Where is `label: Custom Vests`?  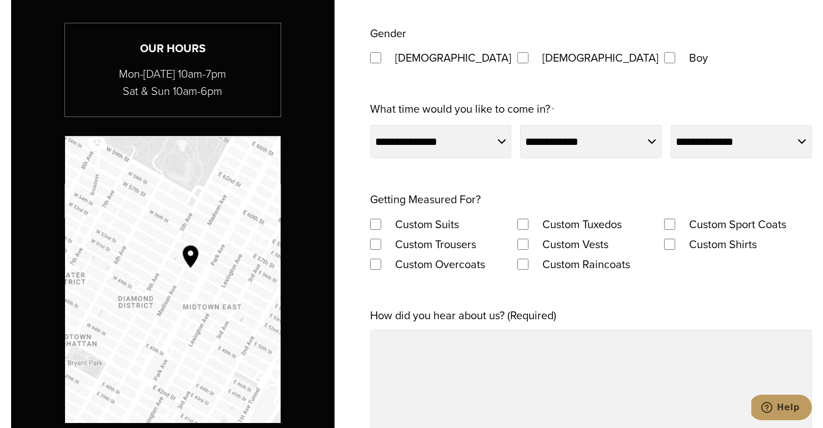 label: Custom Vests is located at coordinates (575, 244).